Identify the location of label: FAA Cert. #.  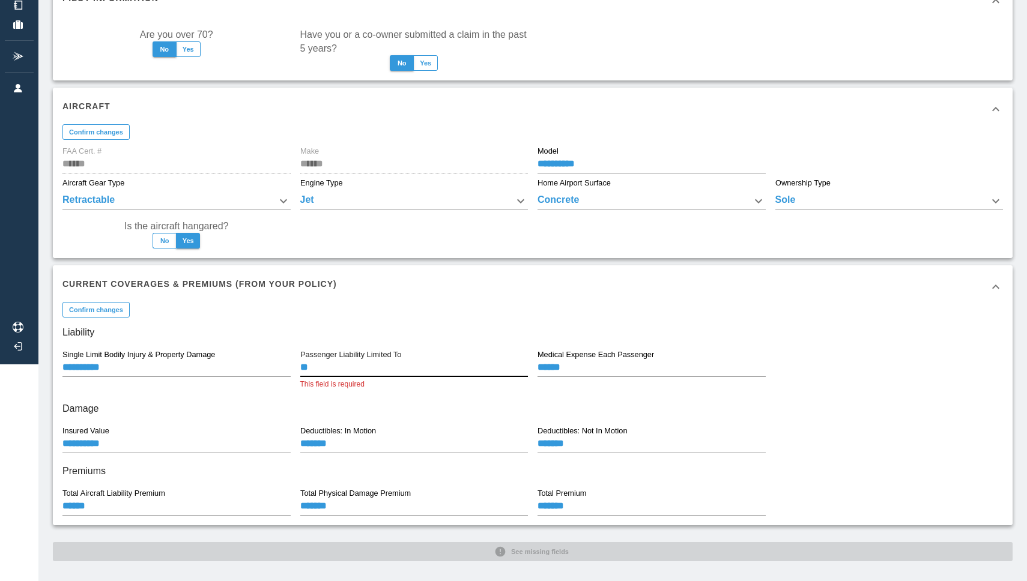
(82, 151).